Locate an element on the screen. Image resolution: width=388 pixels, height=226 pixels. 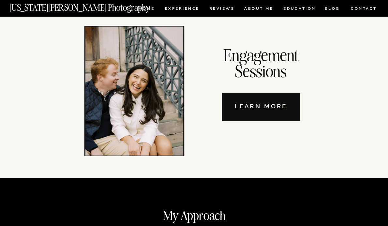
a: HOME is located at coordinates (146, 9).